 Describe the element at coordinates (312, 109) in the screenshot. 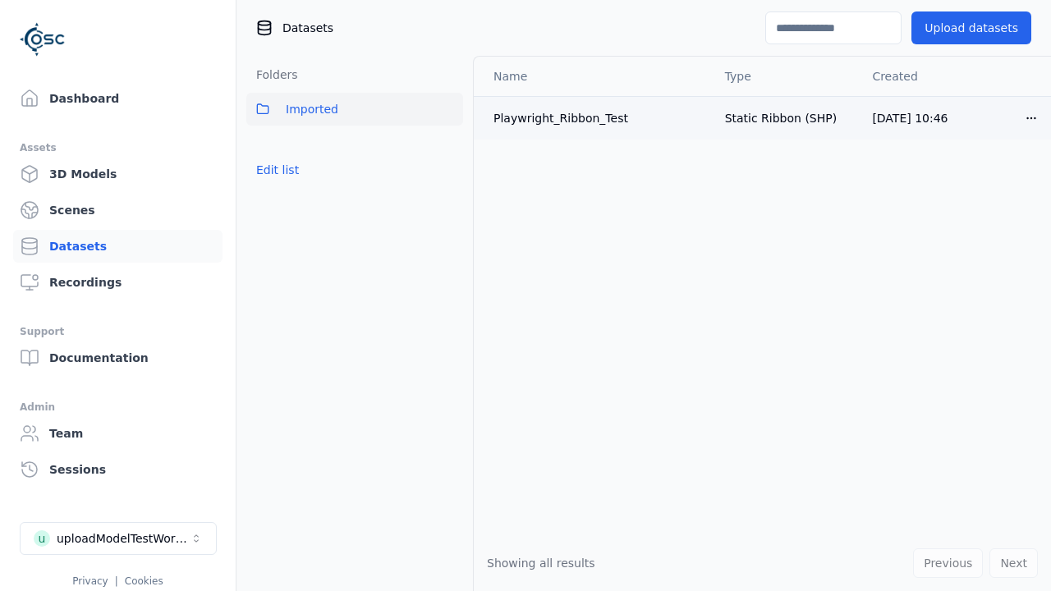

I see `span: Imported` at that location.